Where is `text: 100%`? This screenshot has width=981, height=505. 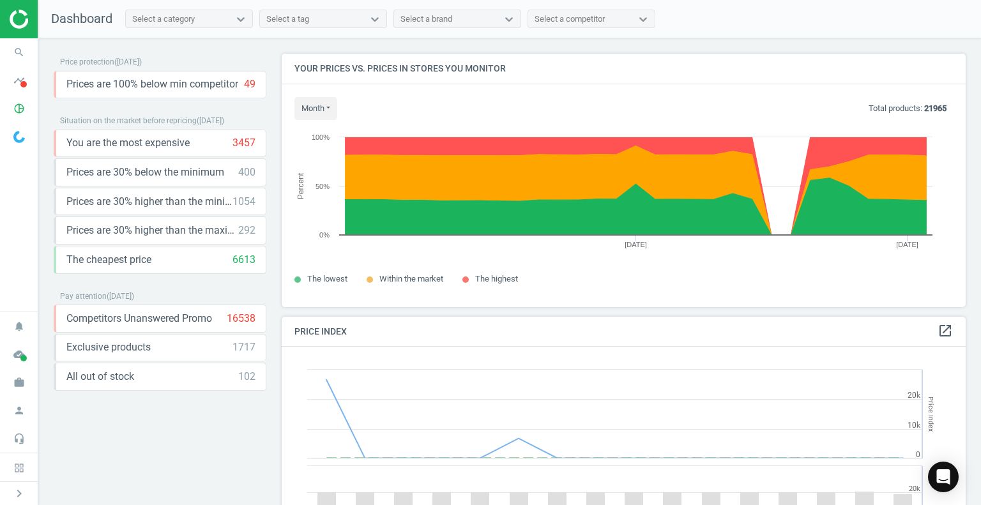 text: 100% is located at coordinates (321, 137).